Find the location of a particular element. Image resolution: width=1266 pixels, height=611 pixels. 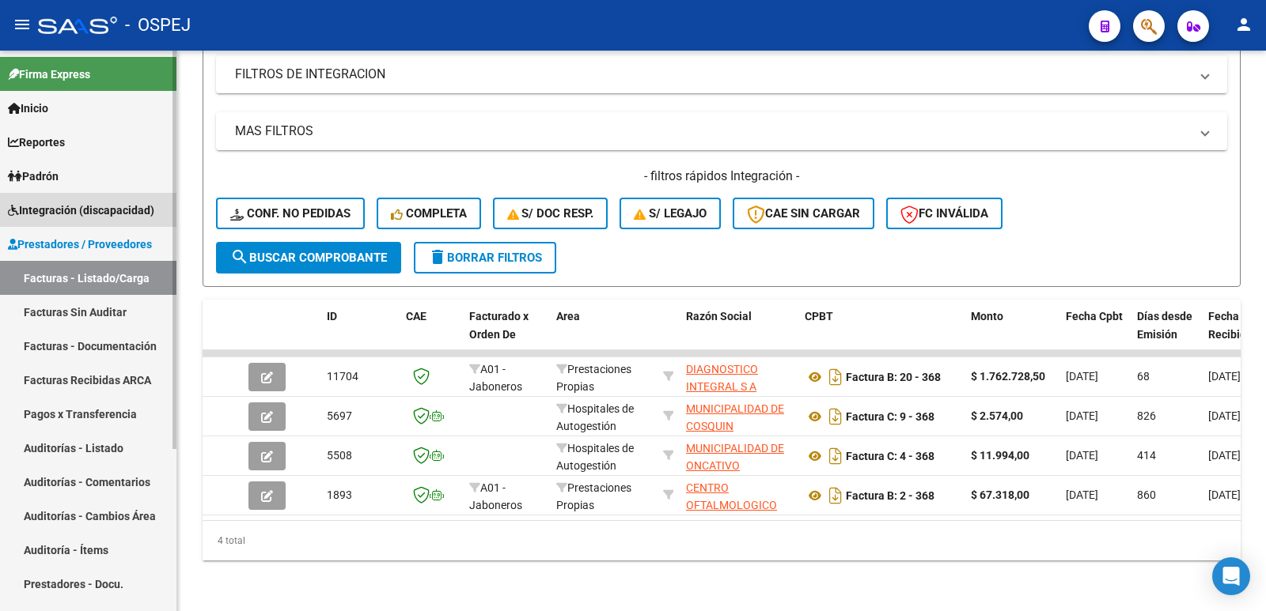

button: Borrar Filtros is located at coordinates (485, 258).